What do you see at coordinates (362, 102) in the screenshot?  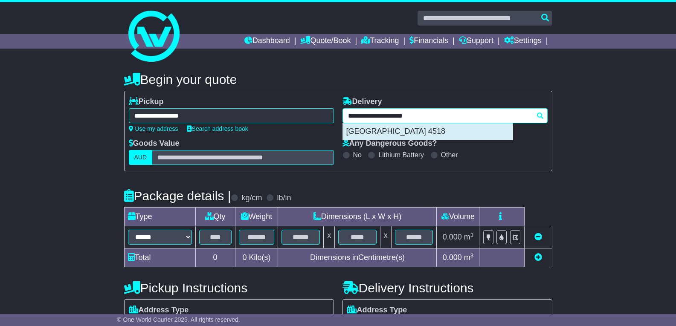 I see `label: Delivery` at bounding box center [362, 102].